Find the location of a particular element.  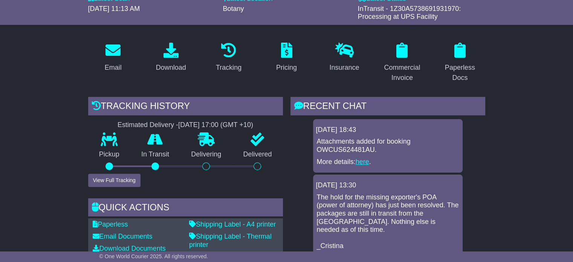

div: Paperless Docs is located at coordinates (460, 73).